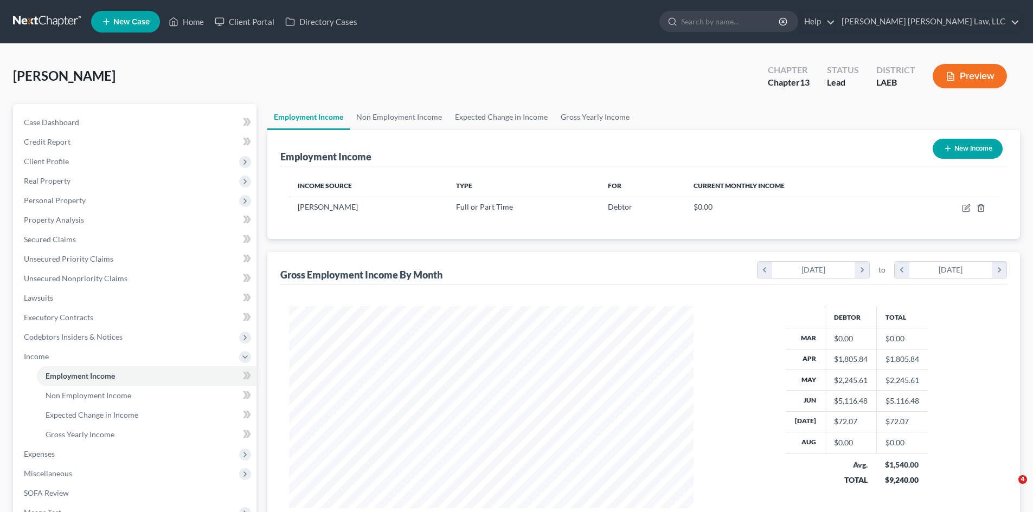 Image resolution: width=1033 pixels, height=512 pixels. What do you see at coordinates (805, 82) in the screenshot?
I see `span: 13` at bounding box center [805, 82].